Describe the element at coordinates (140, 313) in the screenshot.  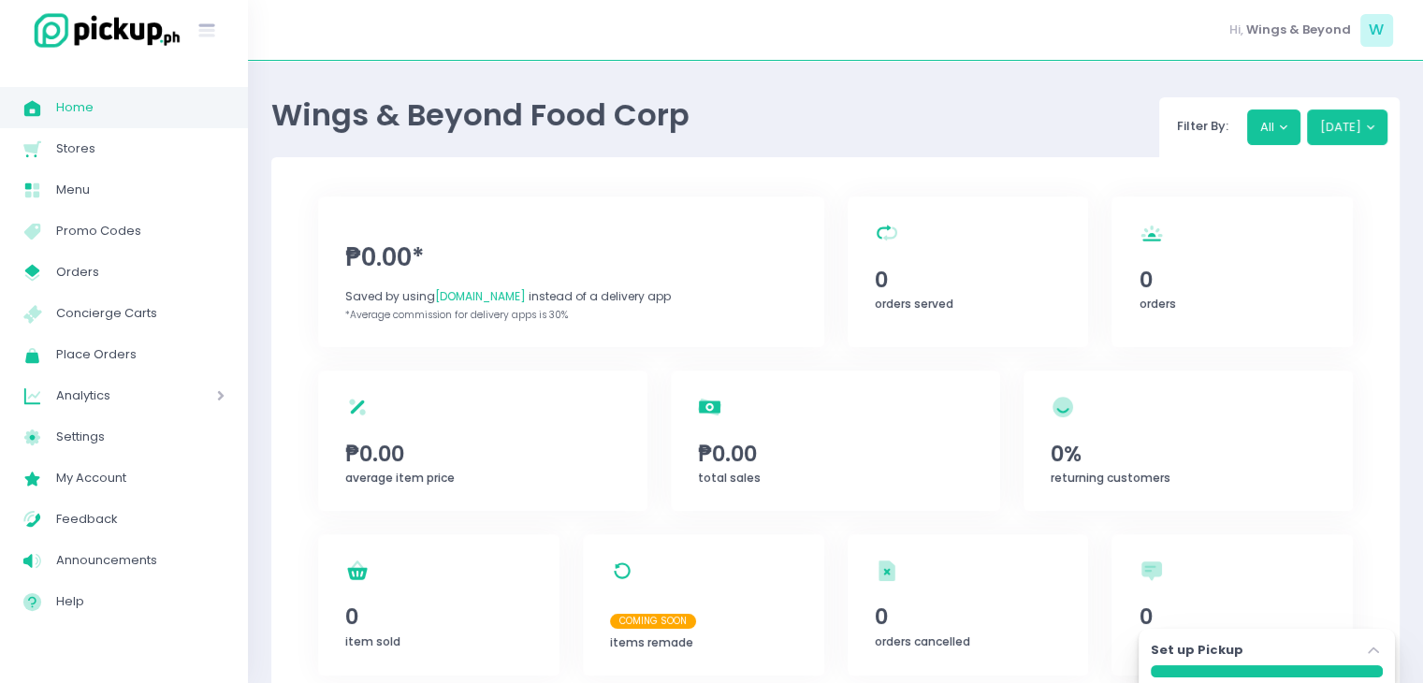
I see `span: Concierge Carts` at that location.